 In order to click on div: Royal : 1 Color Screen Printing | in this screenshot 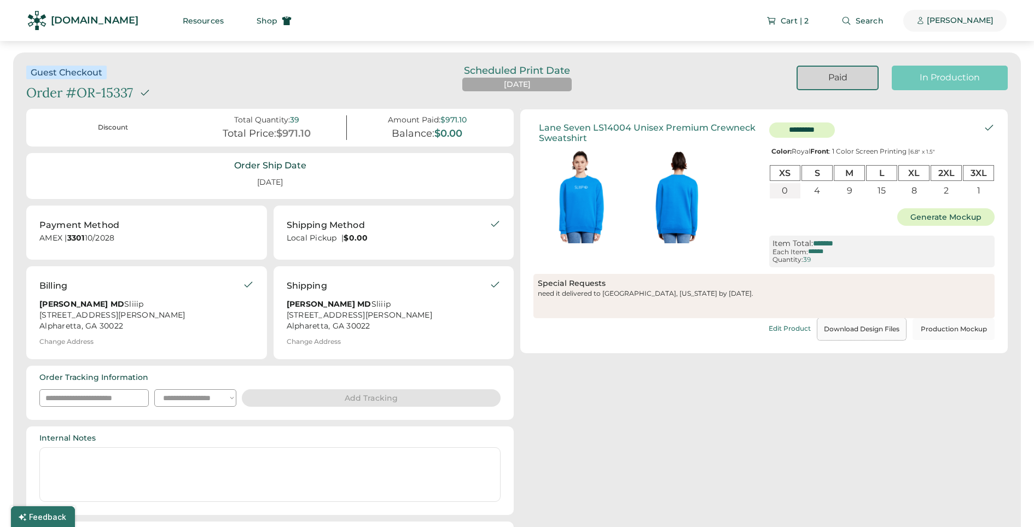, I will do `click(882, 152)`.